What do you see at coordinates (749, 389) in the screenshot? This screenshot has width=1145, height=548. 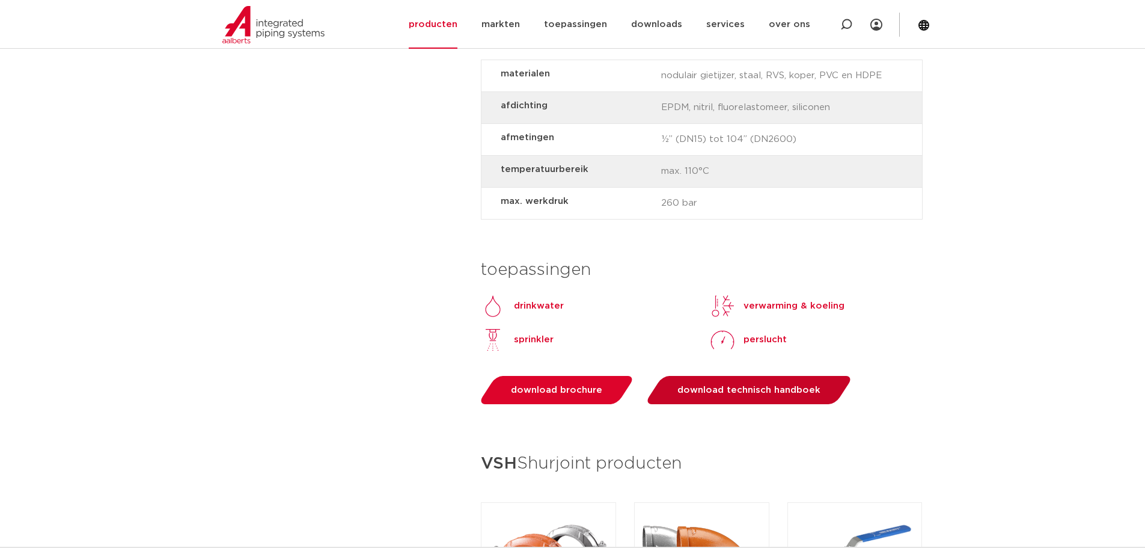 I see `span: download technisch handboek` at bounding box center [749, 389].